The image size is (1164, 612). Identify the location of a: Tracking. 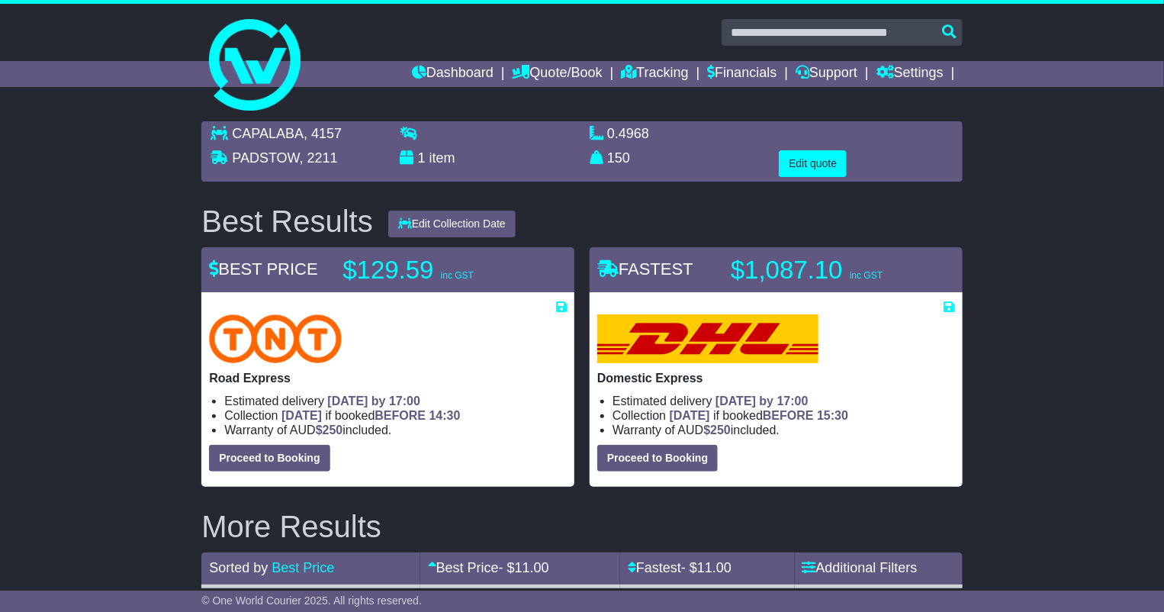
(655, 74).